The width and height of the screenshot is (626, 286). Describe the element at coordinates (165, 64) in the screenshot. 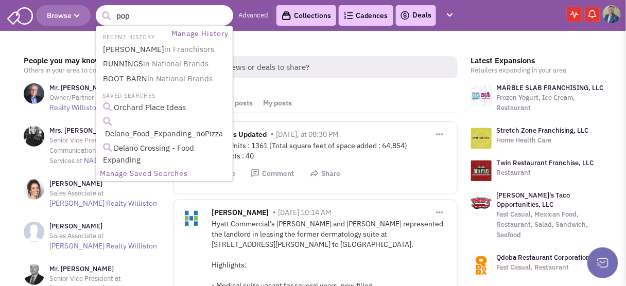

I see `a: RUNNINGSin National Brands` at that location.